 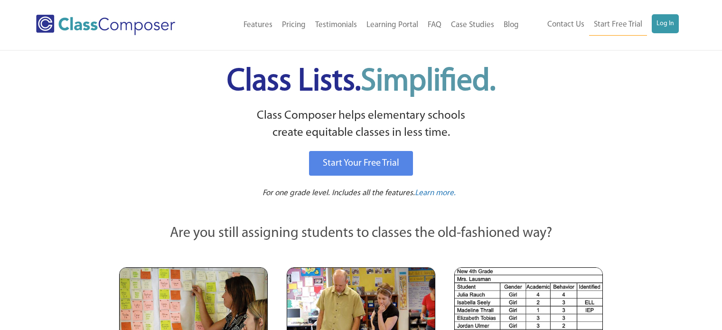 What do you see at coordinates (361, 234) in the screenshot?
I see `p: Are you still assigning students to classes the old-fashioned way?` at bounding box center [361, 234].